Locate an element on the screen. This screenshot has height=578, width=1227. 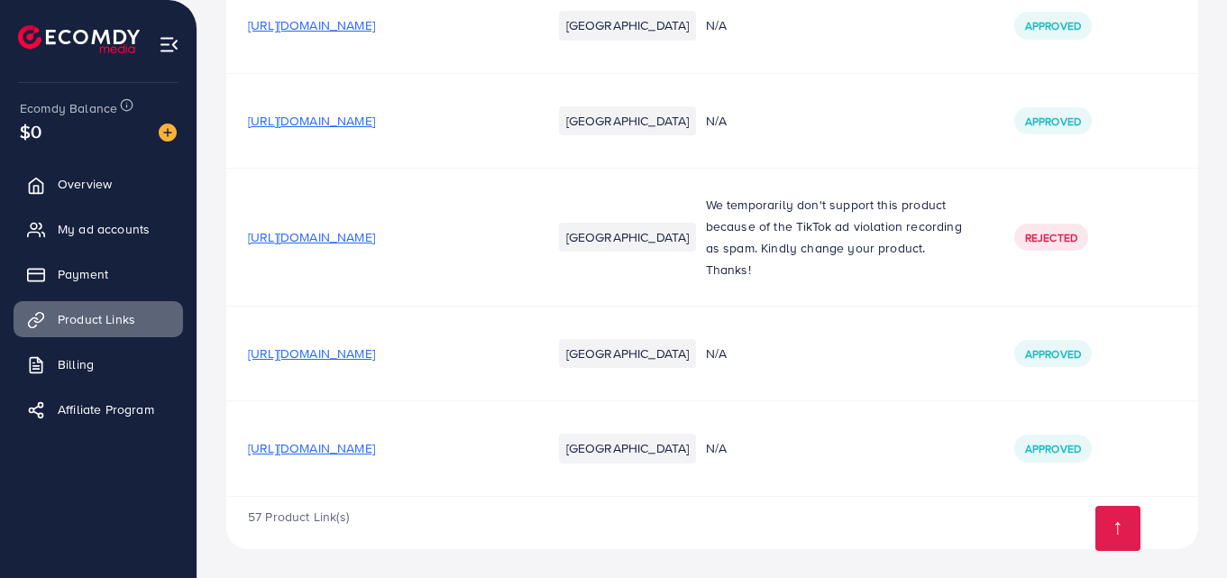
a: Billing is located at coordinates (98, 364).